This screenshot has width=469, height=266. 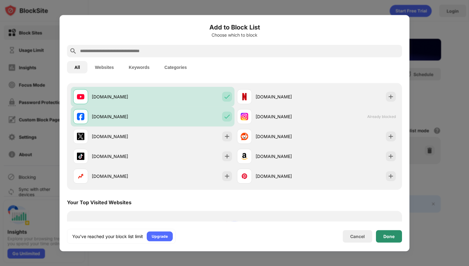 I want to click on div: Your Top Visited Websites, so click(x=99, y=202).